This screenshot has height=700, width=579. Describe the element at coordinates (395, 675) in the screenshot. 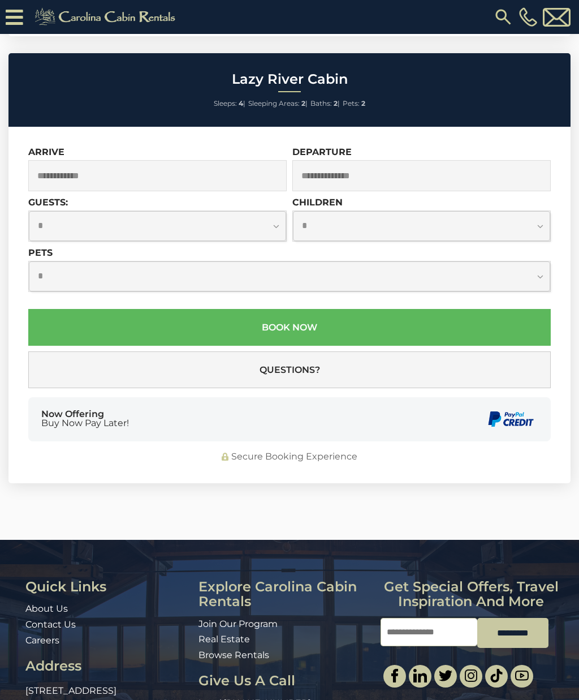

I see `img: facebook-single.svg` at that location.